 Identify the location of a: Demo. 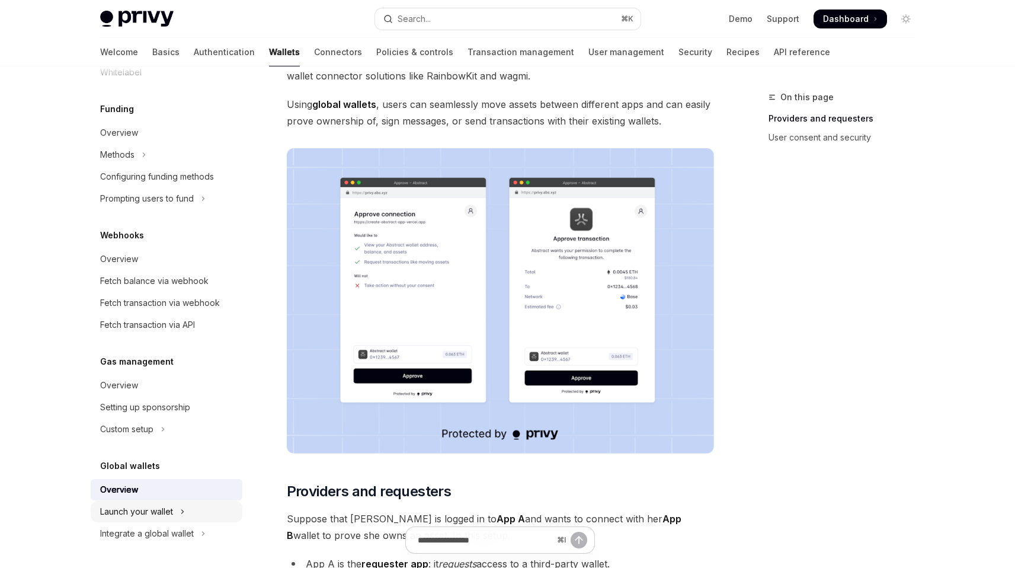
(741, 19).